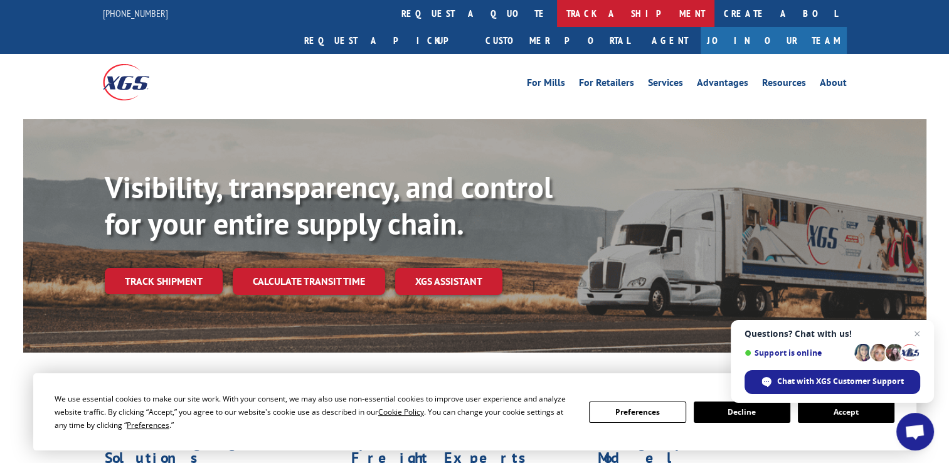 Image resolution: width=949 pixels, height=463 pixels. I want to click on a: Request a pickup, so click(385, 40).